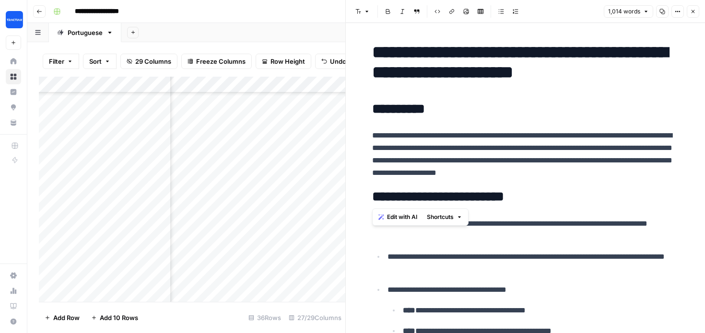  Describe the element at coordinates (153, 61) in the screenshot. I see `span: 29 Columns` at that location.